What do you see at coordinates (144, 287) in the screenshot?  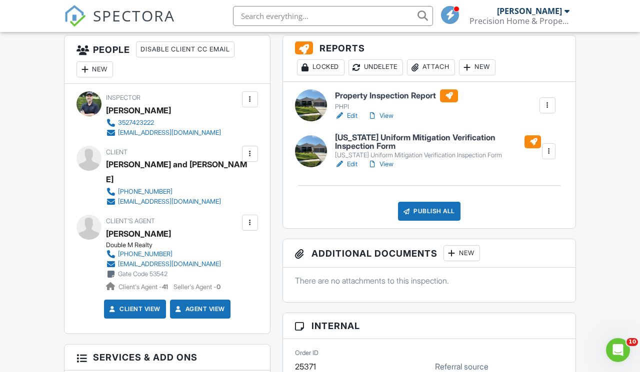 I see `span: Client's Agent -` at bounding box center [144, 287].